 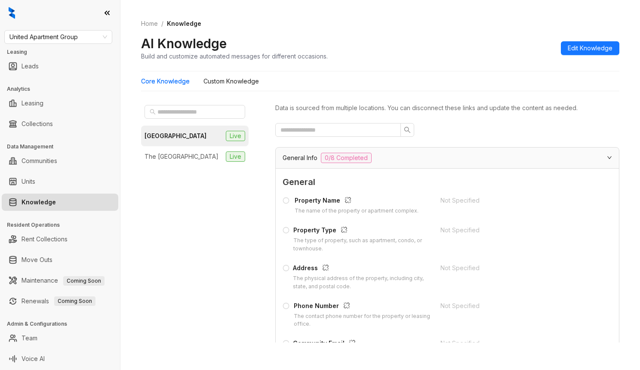 What do you see at coordinates (362, 245) in the screenshot?
I see `div: The type of property, such as apartment, condo, or townhouse.` at bounding box center [362, 245].